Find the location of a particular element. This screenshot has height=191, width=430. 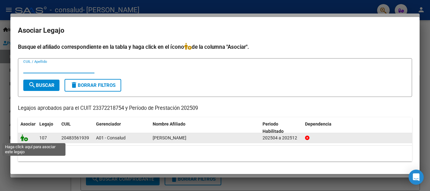

p: Legajos aprobados para el CUIT 23372218754 y Período de Prestación 202509 is located at coordinates (215, 108).